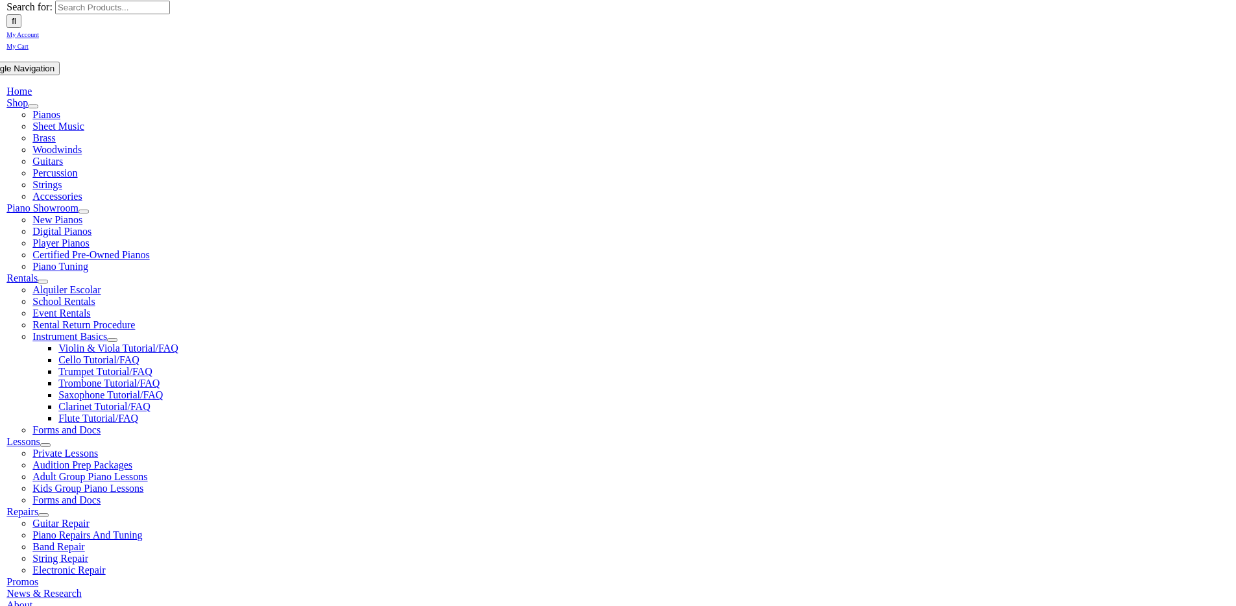 The width and height of the screenshot is (1236, 606). Describe the element at coordinates (23, 441) in the screenshot. I see `a: Lessons` at that location.